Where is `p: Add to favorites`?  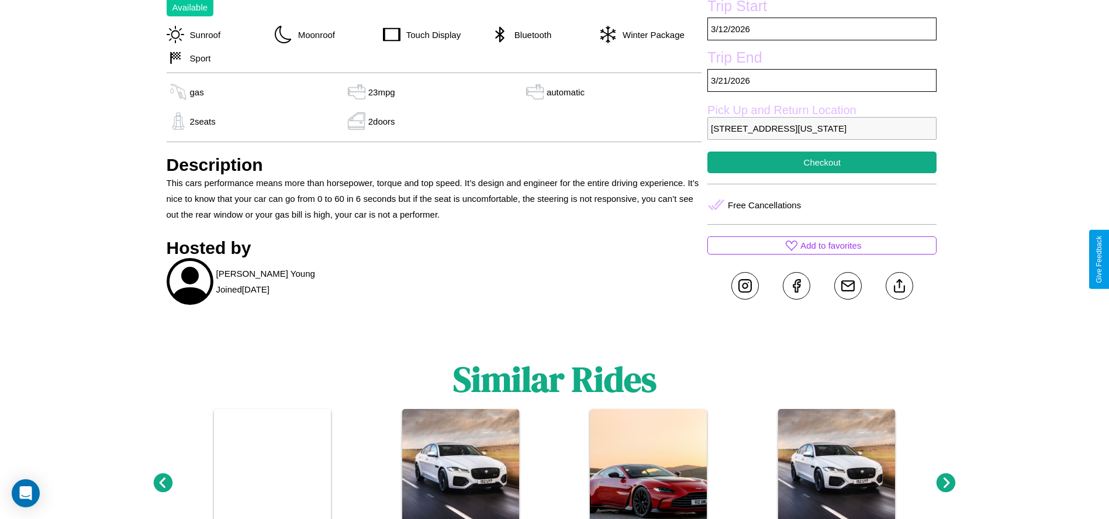 p: Add to favorites is located at coordinates (831, 245).